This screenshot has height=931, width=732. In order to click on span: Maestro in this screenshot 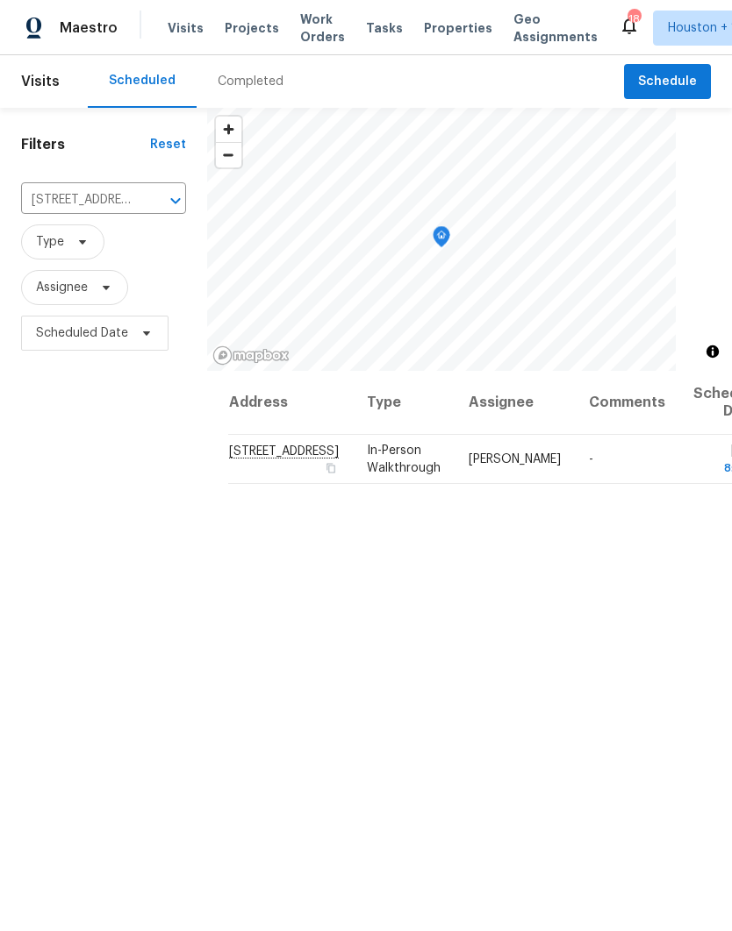, I will do `click(89, 28)`.